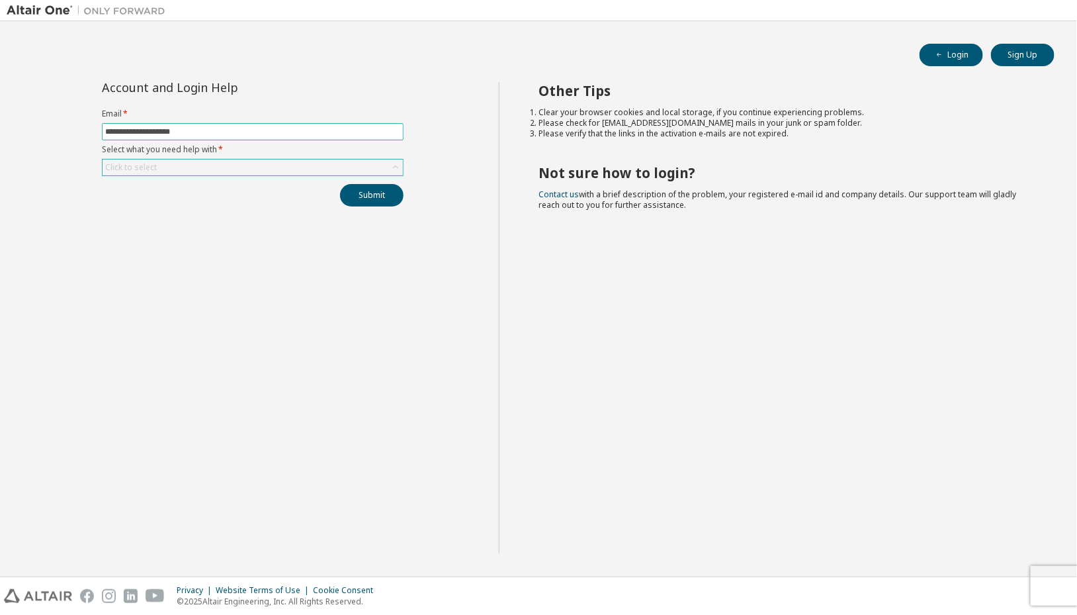 The height and width of the screenshot is (615, 1077). What do you see at coordinates (130, 595) in the screenshot?
I see `img: linkedin.svg` at bounding box center [130, 595].